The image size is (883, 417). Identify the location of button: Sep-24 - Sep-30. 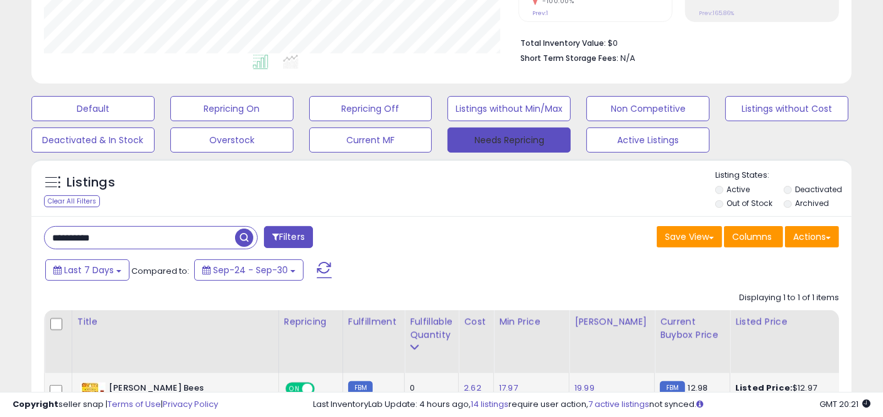
(249, 270).